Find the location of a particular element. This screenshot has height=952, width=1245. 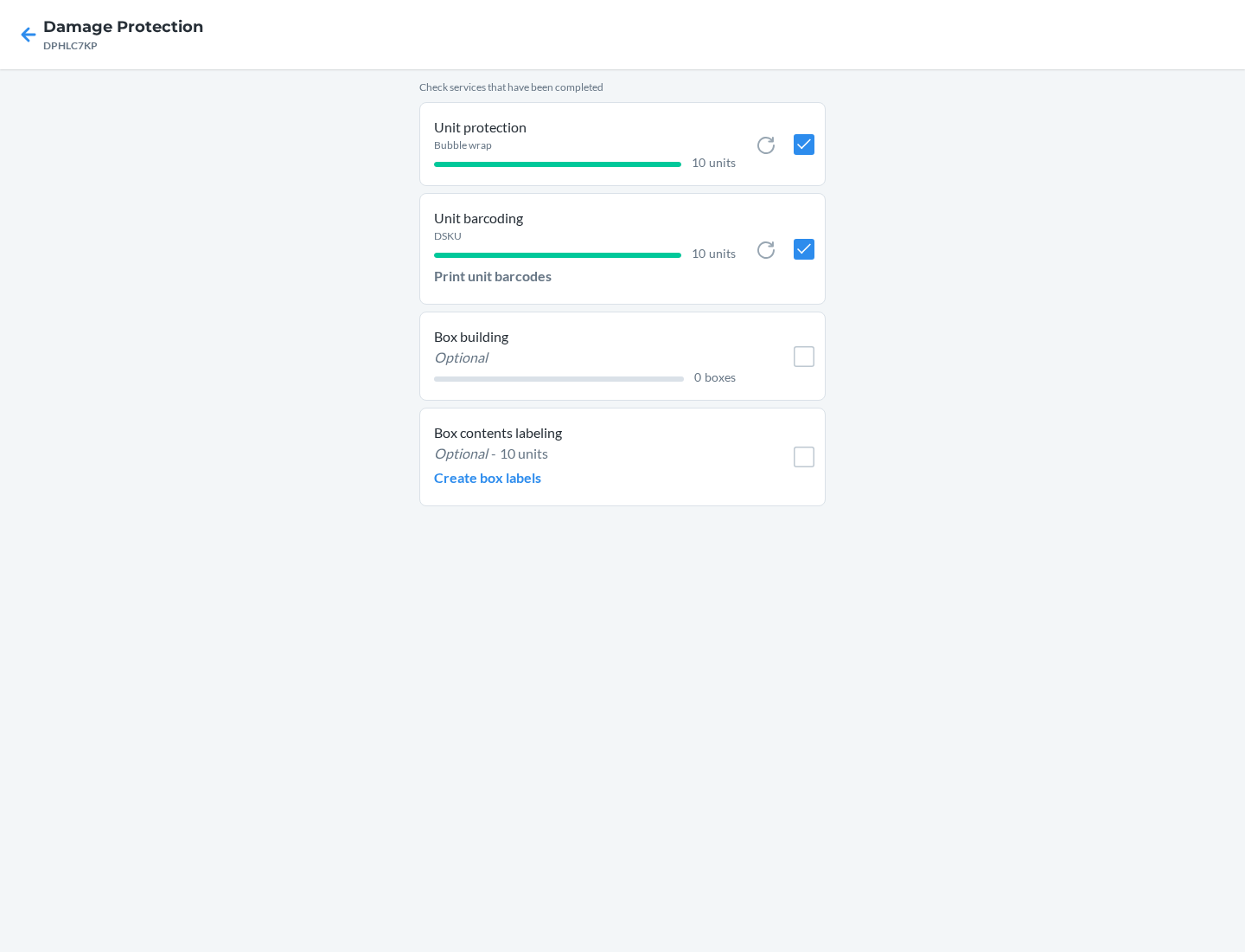

span: 0 is located at coordinates (698, 376).